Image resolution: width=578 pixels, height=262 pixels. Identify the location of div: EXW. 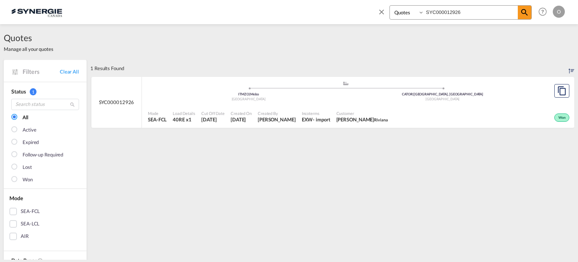
(308, 119).